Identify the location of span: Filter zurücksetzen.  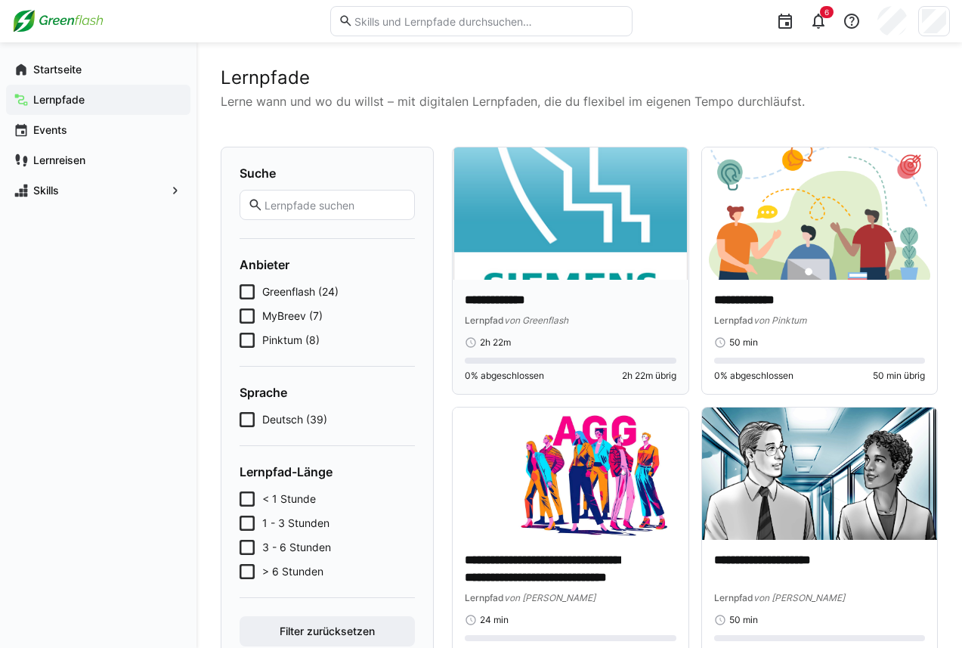
(327, 631).